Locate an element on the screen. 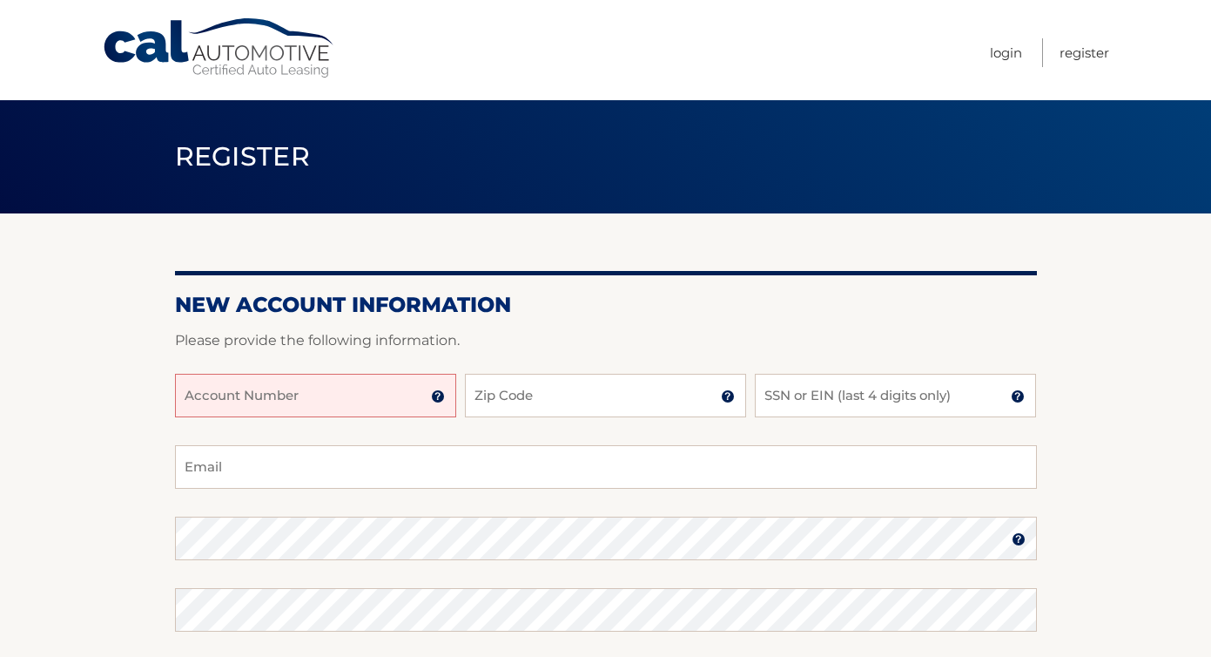 This screenshot has width=1211, height=657. p: Please provide the following information. is located at coordinates (606, 340).